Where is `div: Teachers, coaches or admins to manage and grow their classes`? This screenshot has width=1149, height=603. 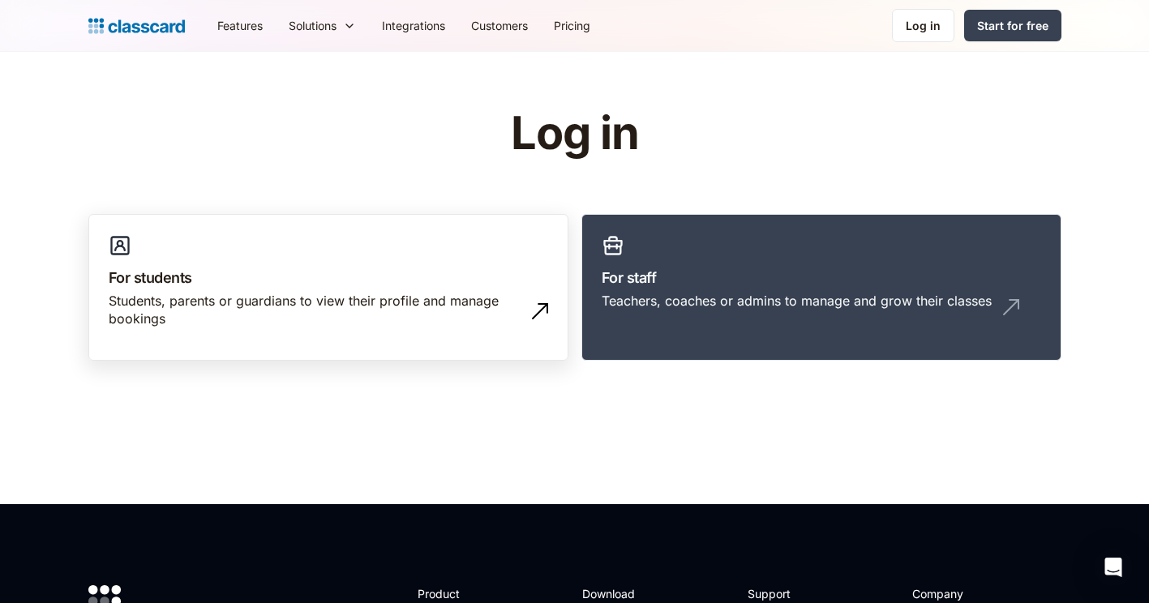 div: Teachers, coaches or admins to manage and grow their classes is located at coordinates (796, 301).